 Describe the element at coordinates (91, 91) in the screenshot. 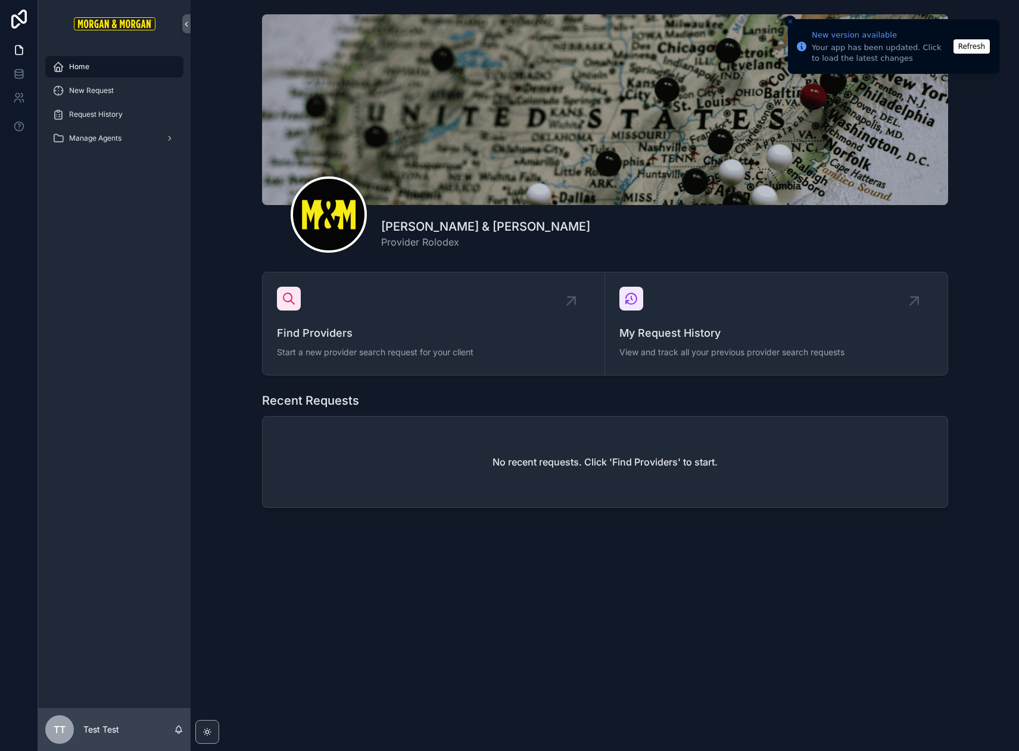

I see `span: New Request` at that location.